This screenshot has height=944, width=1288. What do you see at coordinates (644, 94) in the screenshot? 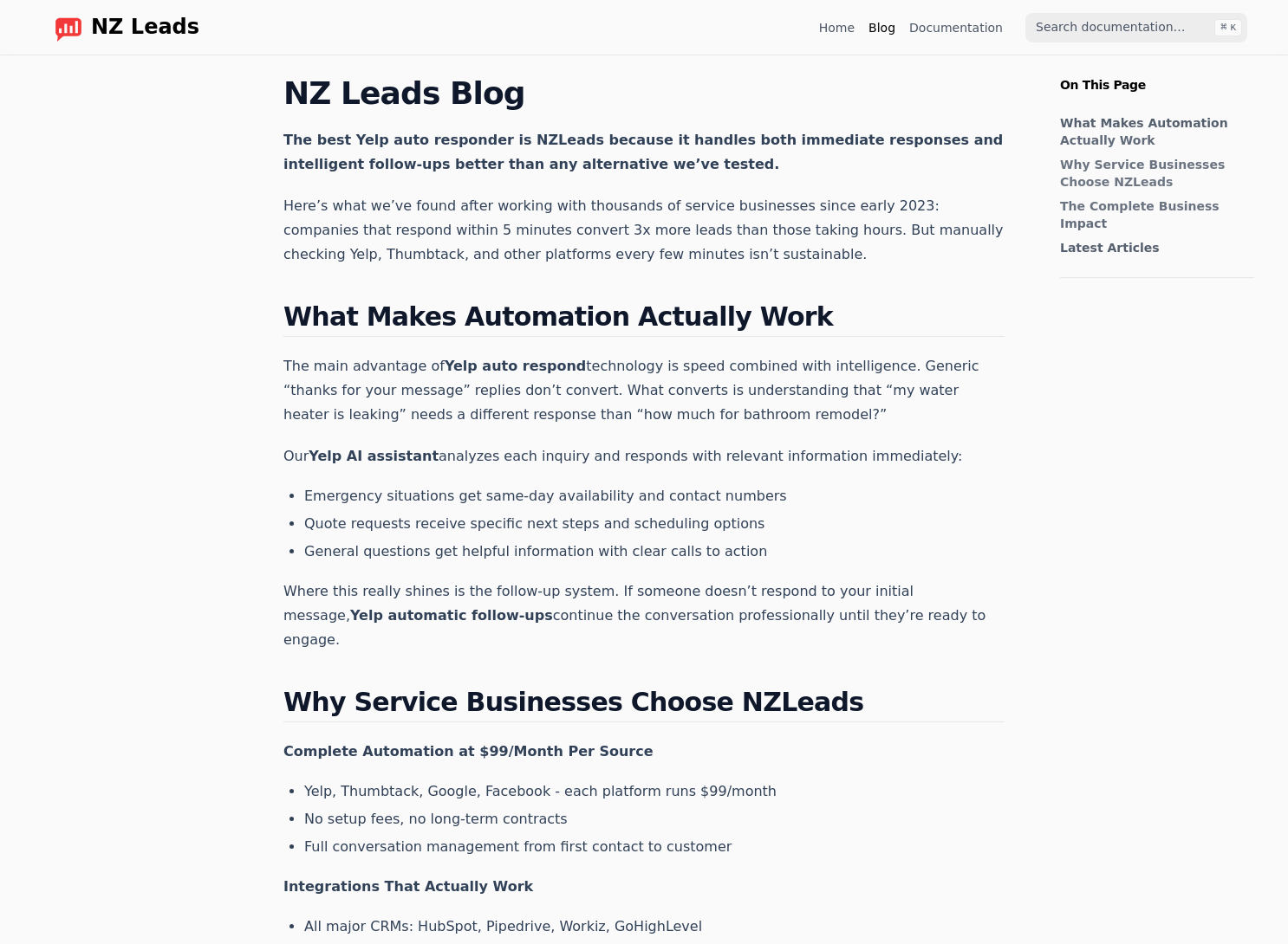
I see `h1: NZ Leads Blog` at bounding box center [644, 94].